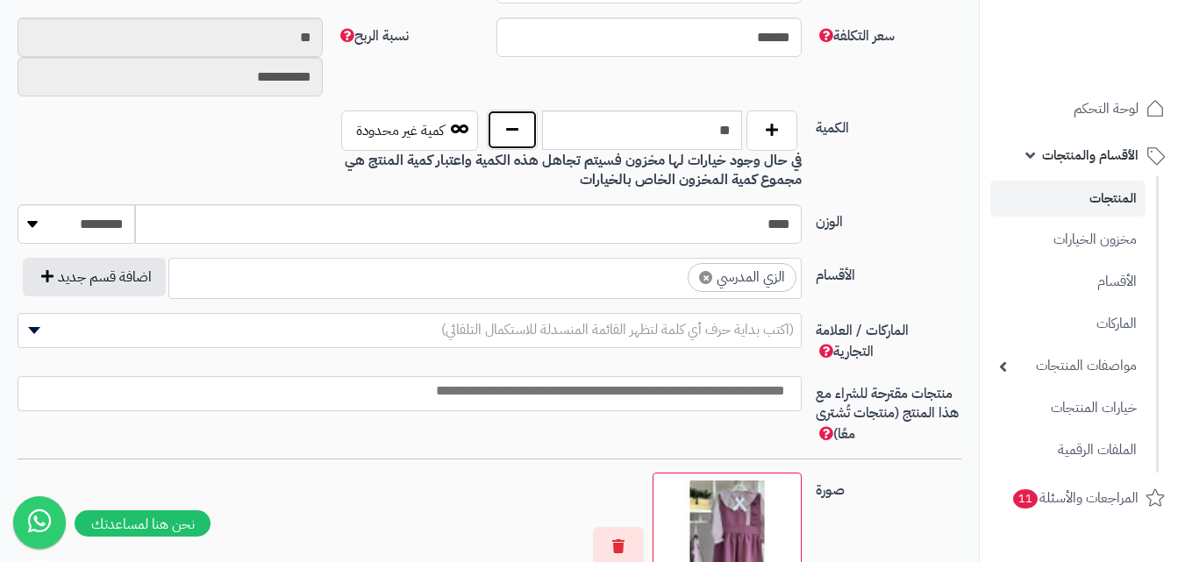  Describe the element at coordinates (1117, 60) in the screenshot. I see `img: logo-2.png` at that location.